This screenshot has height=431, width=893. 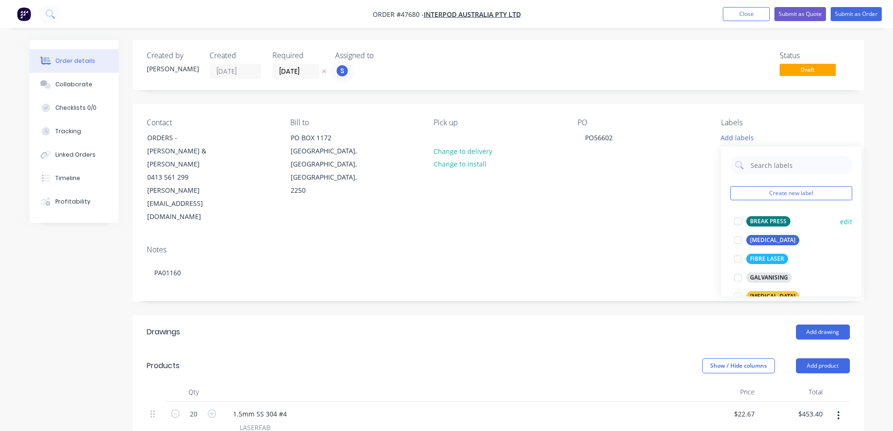 What do you see at coordinates (73, 202) in the screenshot?
I see `div: Profitability` at bounding box center [73, 202].